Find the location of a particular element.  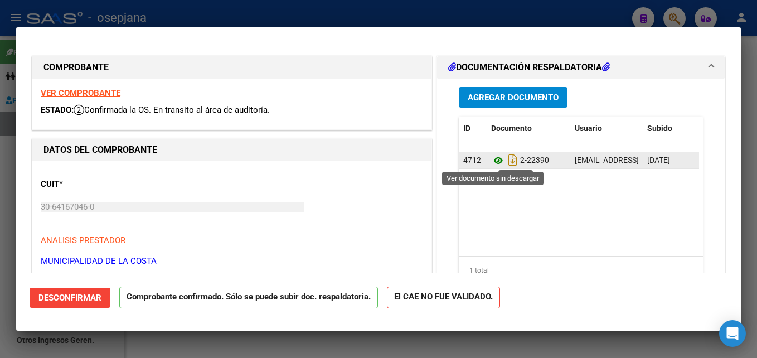

span: ID is located at coordinates (467, 128).